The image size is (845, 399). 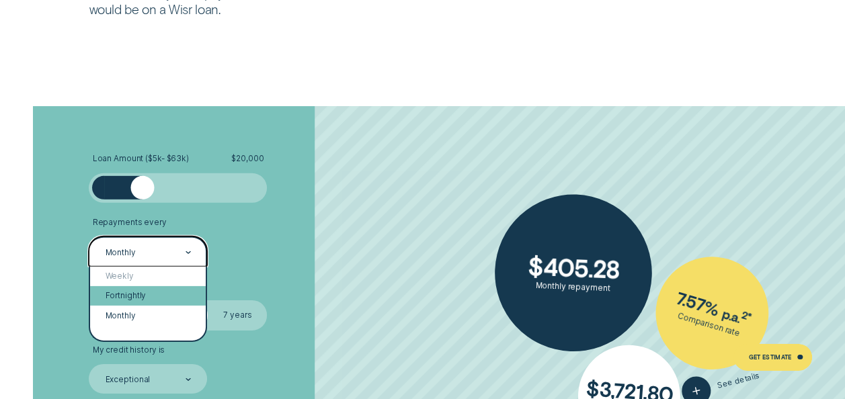 I want to click on span: Repayments every, so click(x=130, y=222).